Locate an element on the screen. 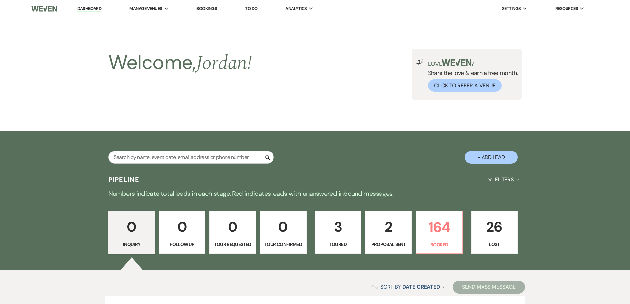  p: Booked is located at coordinates (439, 245).